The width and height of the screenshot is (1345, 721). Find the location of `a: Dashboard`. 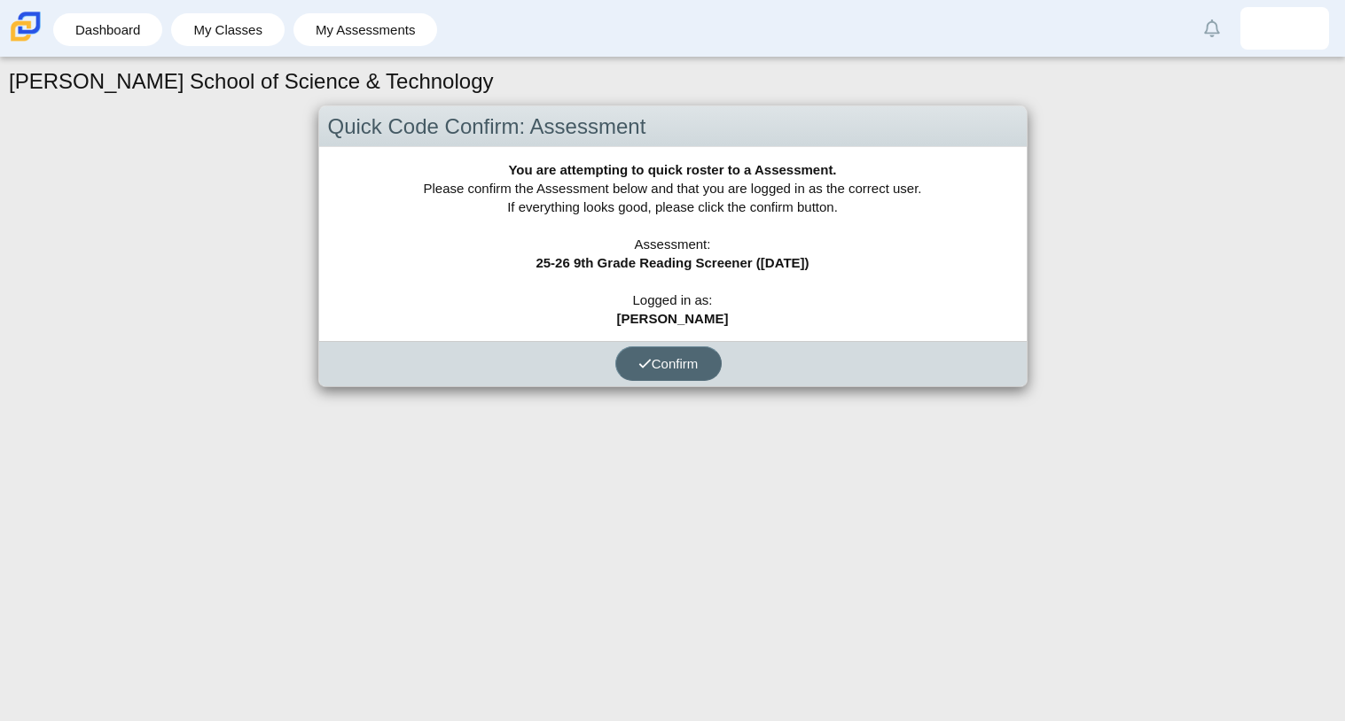

a: Dashboard is located at coordinates (107, 29).